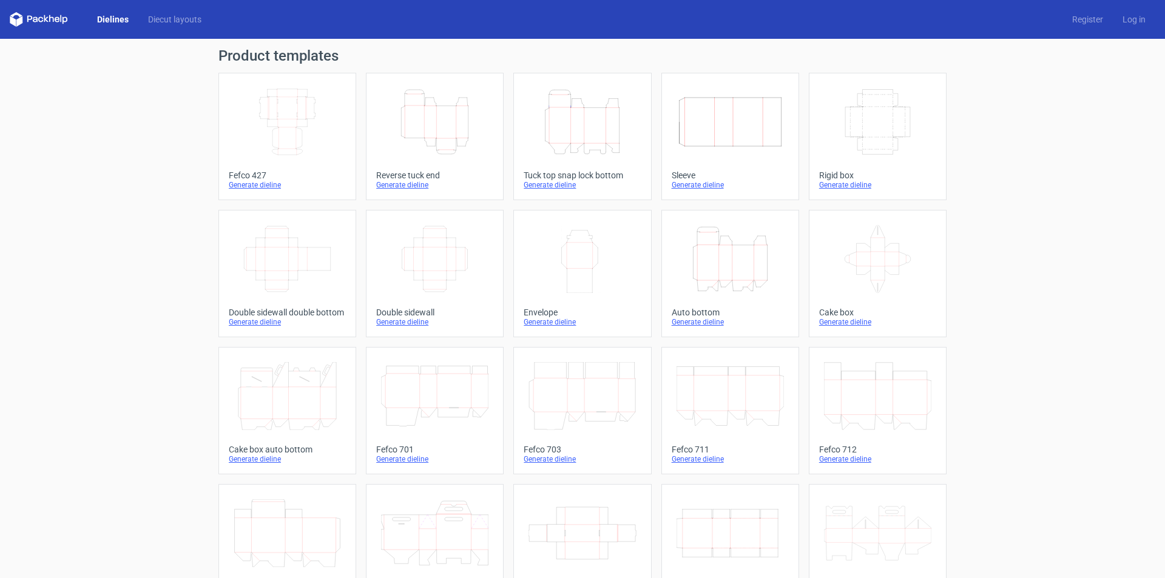 This screenshot has width=1165, height=578. Describe the element at coordinates (878, 274) in the screenshot. I see `a: Cake boxGenerate dieline` at that location.